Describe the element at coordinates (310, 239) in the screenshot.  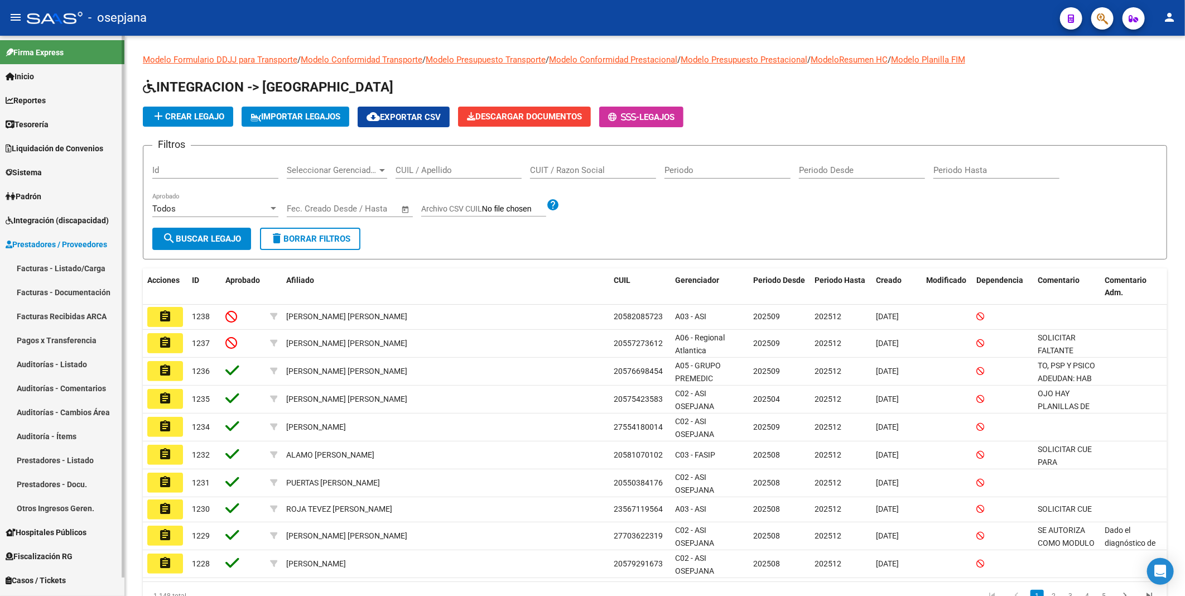
I see `button: Borrar Filtros` at that location.